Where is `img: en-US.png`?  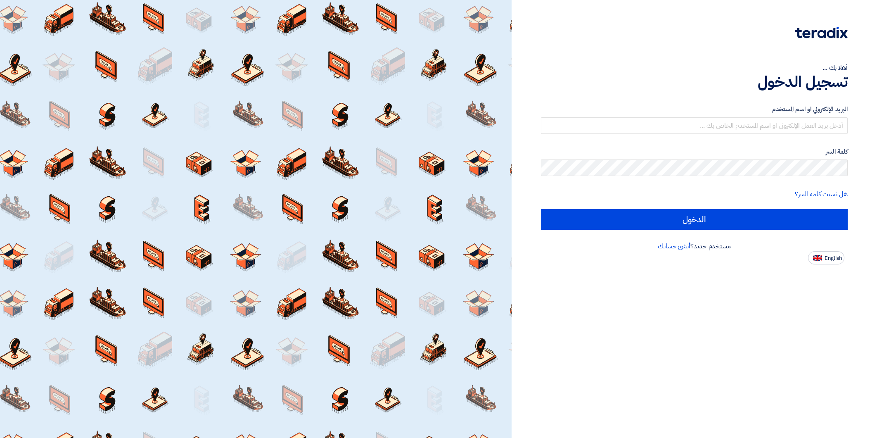 img: en-US.png is located at coordinates (817, 258).